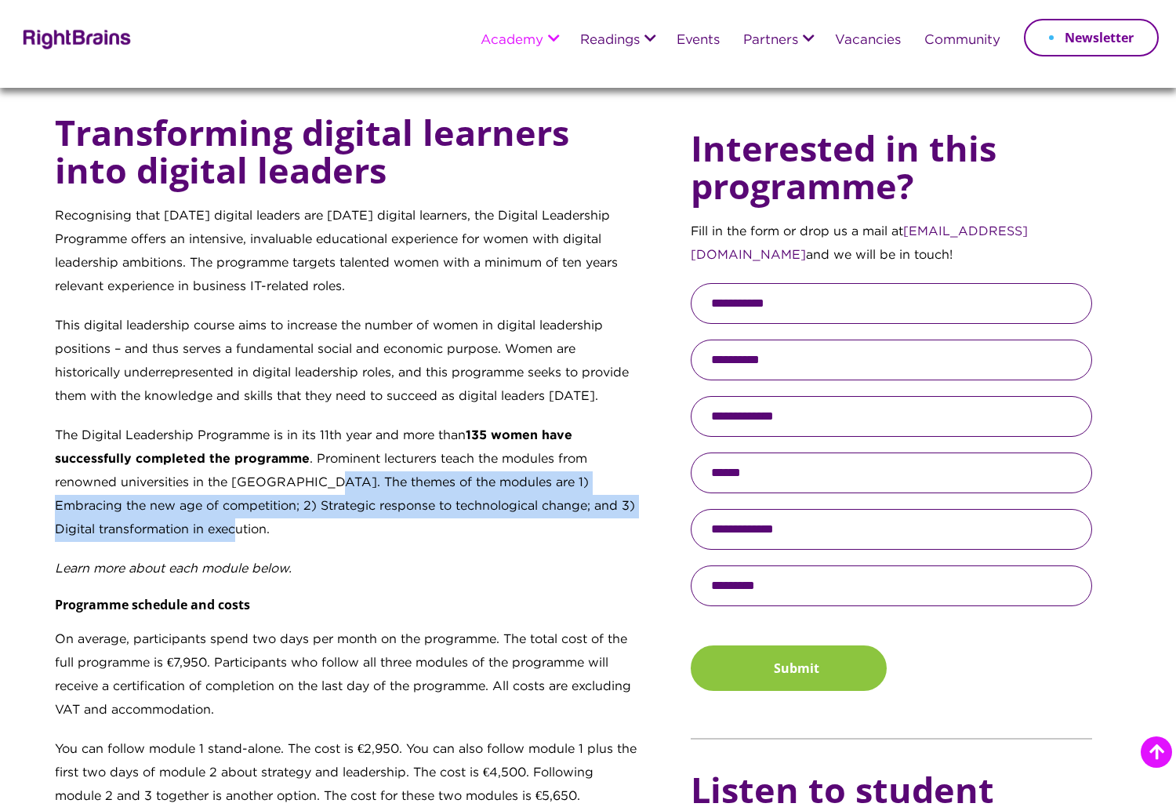 The height and width of the screenshot is (807, 1176). I want to click on a: Readings, so click(610, 41).